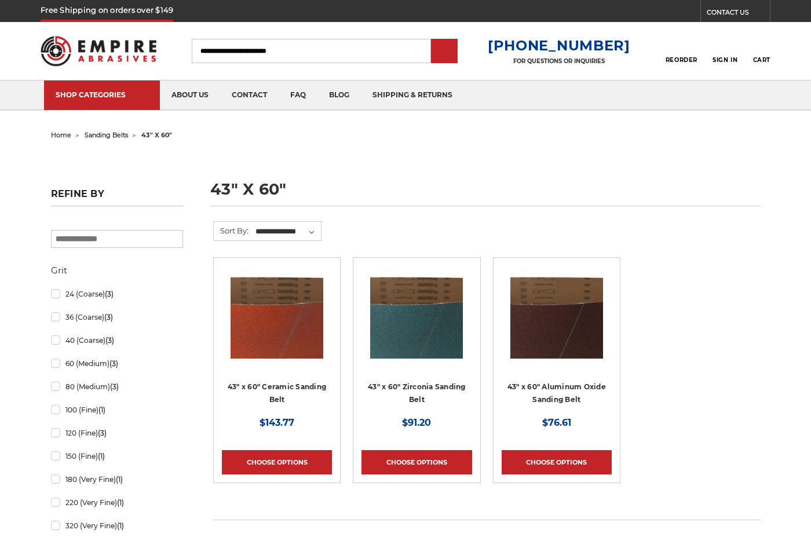 Image resolution: width=811 pixels, height=537 pixels. What do you see at coordinates (117, 270) in the screenshot?
I see `div: Grit` at bounding box center [117, 270].